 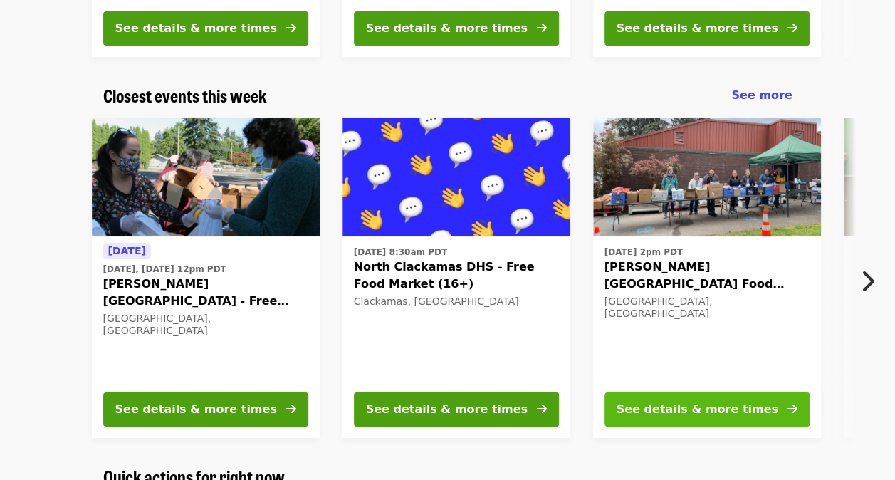 I want to click on a: See more, so click(x=761, y=95).